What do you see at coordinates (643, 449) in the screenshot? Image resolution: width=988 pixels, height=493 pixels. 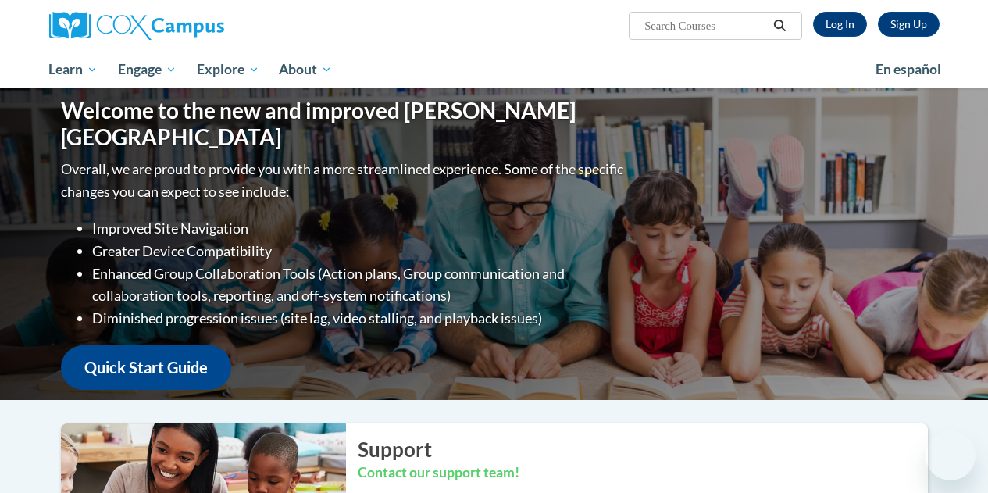 I see `h2: Support` at bounding box center [643, 449].